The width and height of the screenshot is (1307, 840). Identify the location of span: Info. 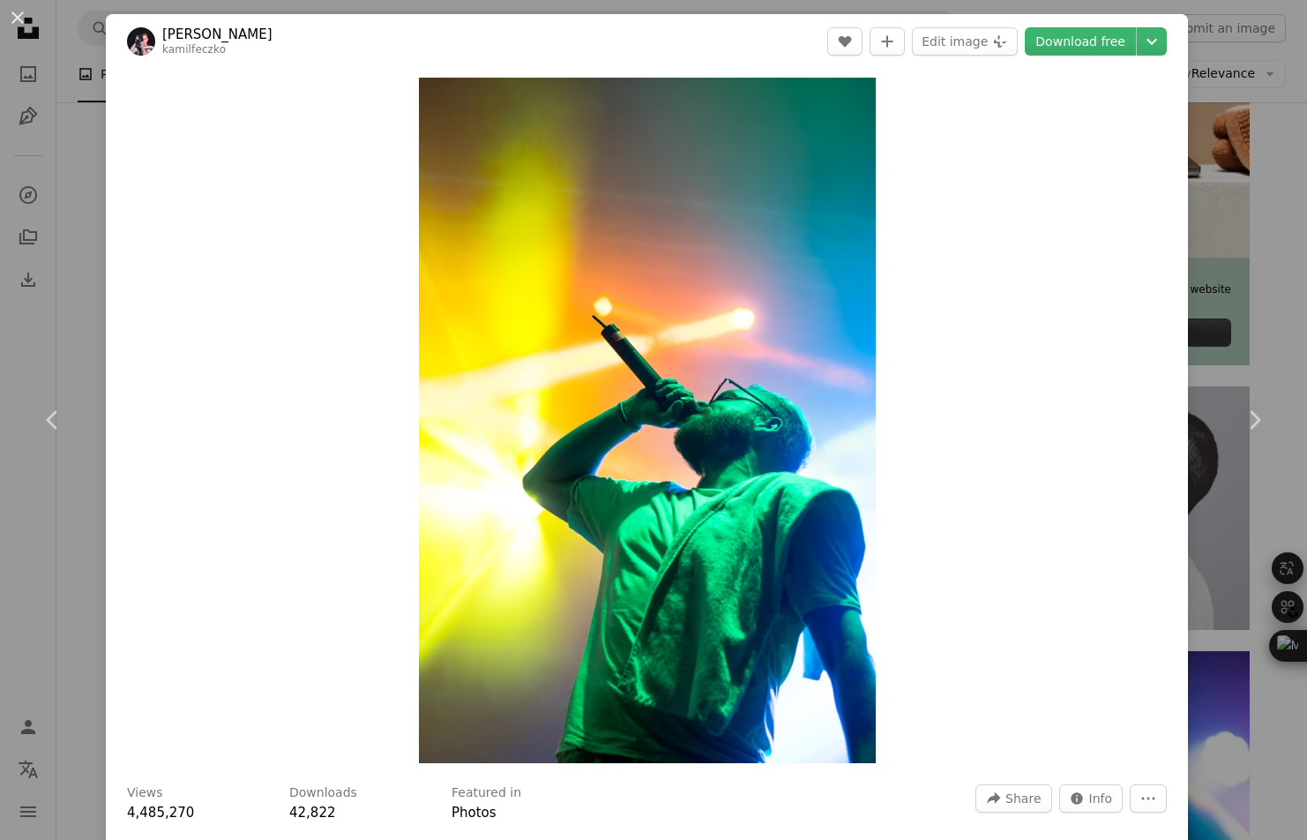
(1101, 798).